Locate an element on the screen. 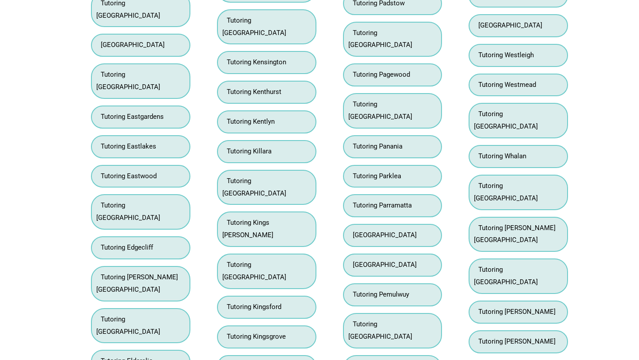 The image size is (639, 360). a: Tutoring Parramatta is located at coordinates (380, 205).